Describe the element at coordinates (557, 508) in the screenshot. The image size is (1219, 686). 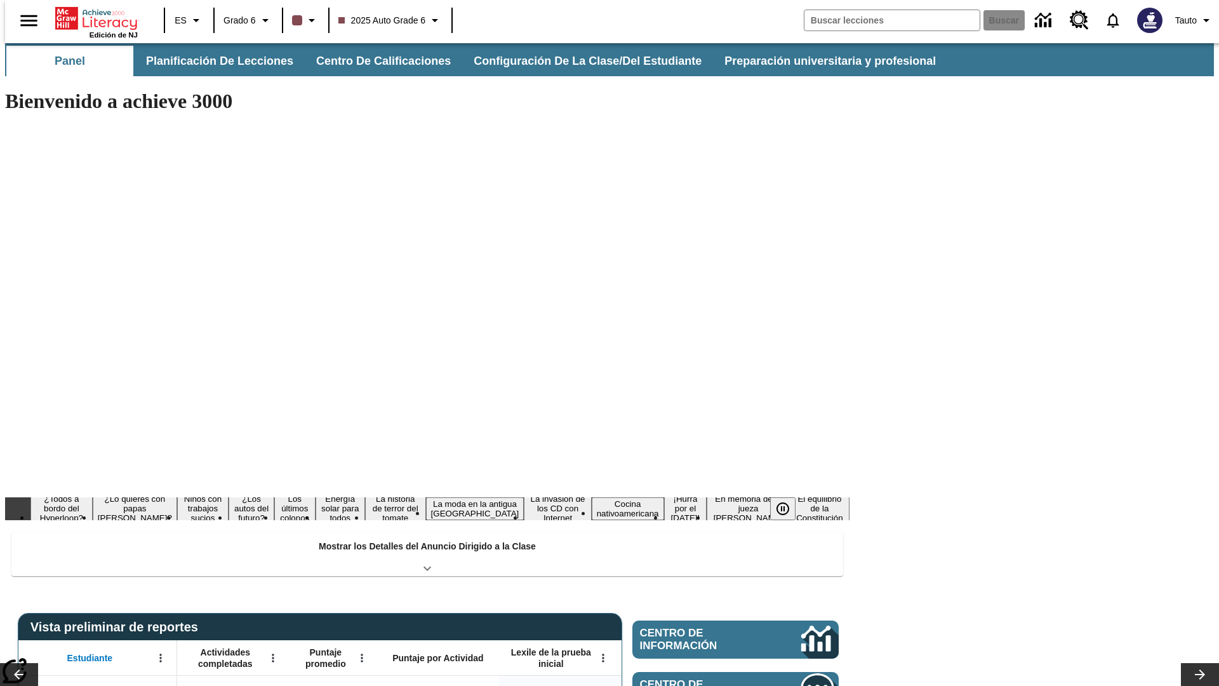
I see `button: Diapositiva 9 La invasión de los CD con Internet` at that location.